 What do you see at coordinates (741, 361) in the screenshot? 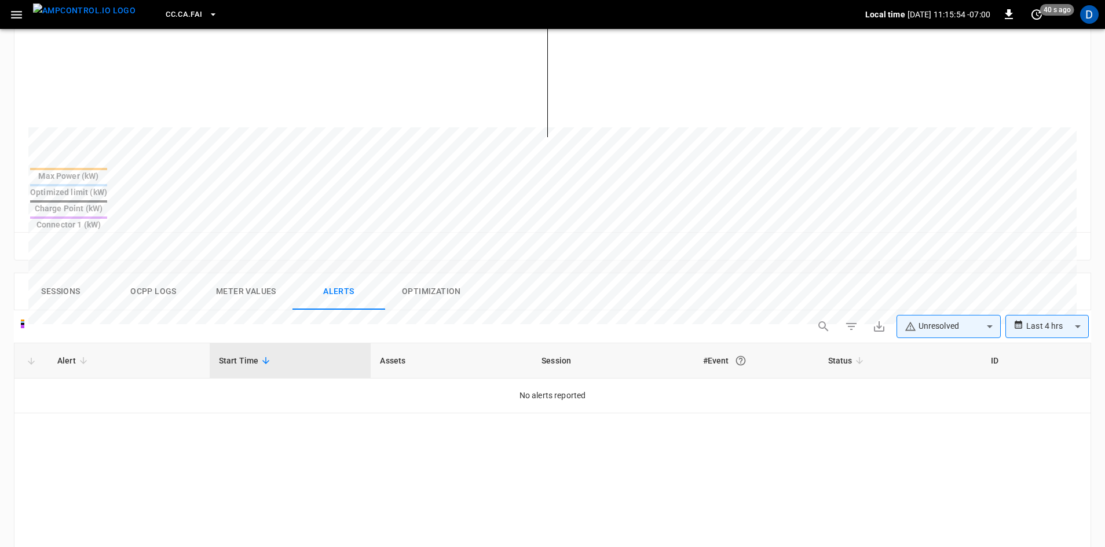
I see `button: An event is a single occurrence of an issue. An alert groups related events for the same asset, m...` at bounding box center [741, 361].